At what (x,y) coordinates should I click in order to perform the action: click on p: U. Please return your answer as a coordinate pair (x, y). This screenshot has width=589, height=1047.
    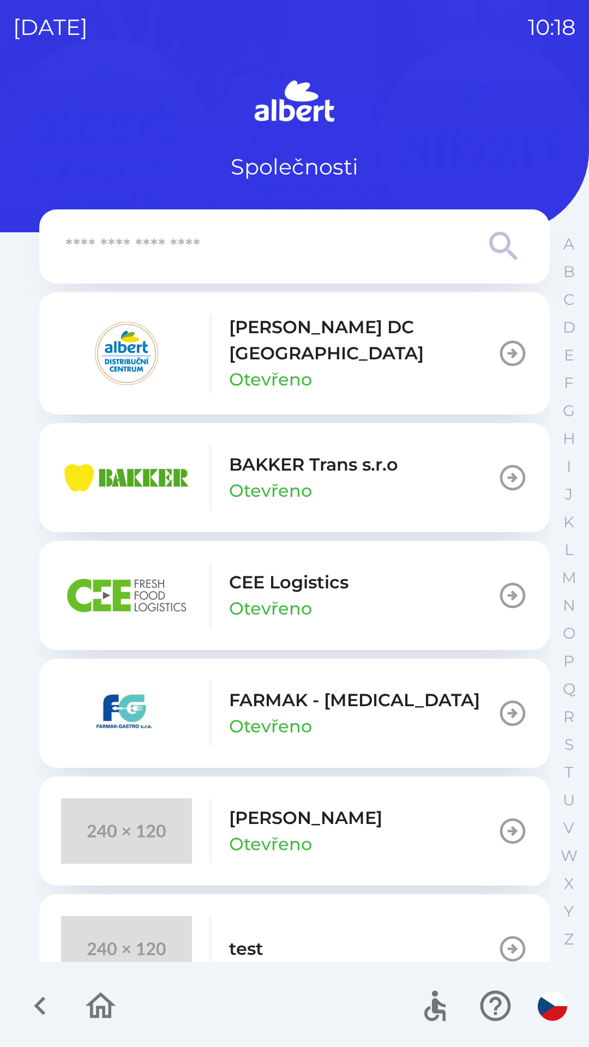
    Looking at the image, I should click on (569, 800).